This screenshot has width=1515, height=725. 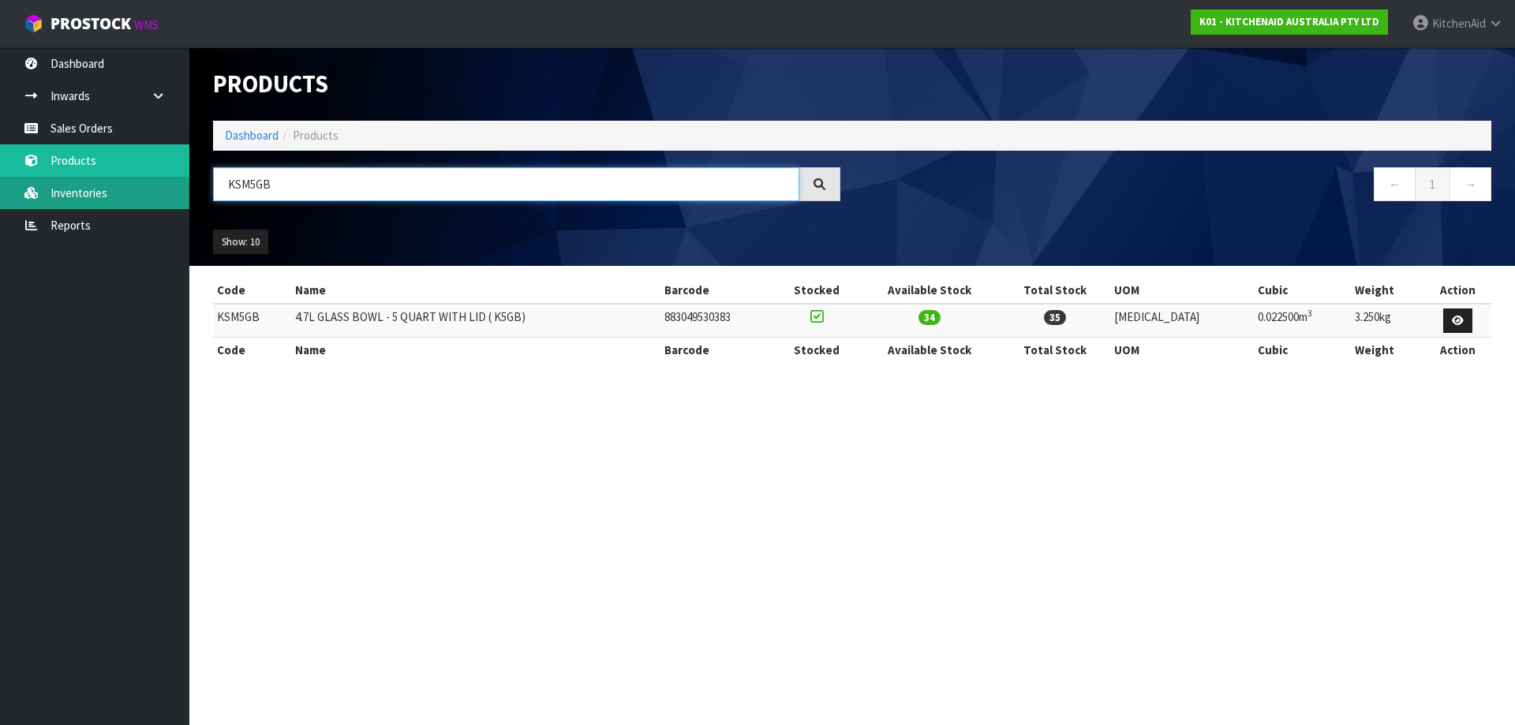 I want to click on span: ProStock, so click(x=91, y=24).